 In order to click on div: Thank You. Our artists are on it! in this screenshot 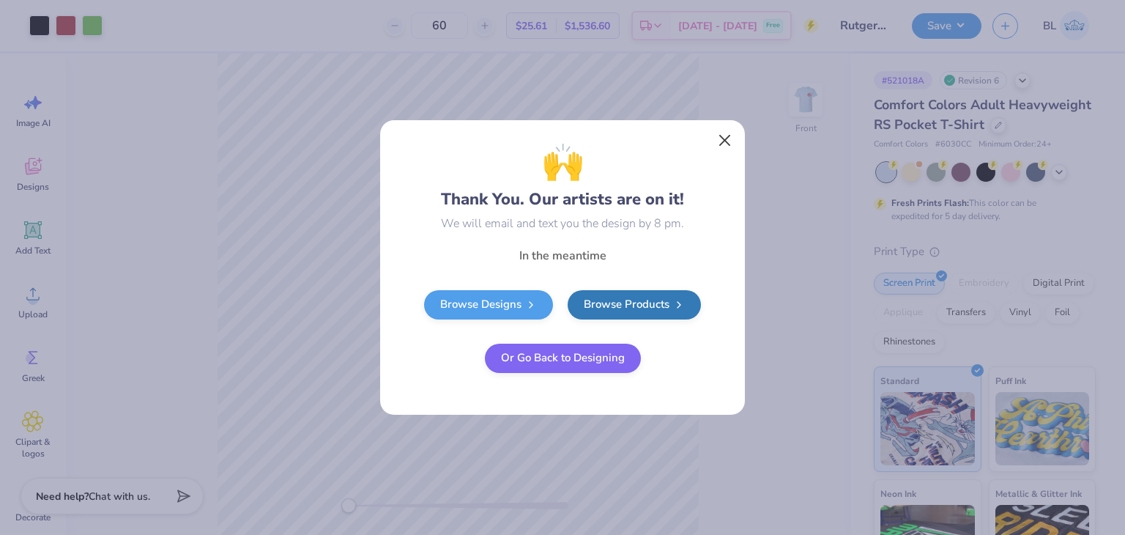, I will do `click(563, 174)`.